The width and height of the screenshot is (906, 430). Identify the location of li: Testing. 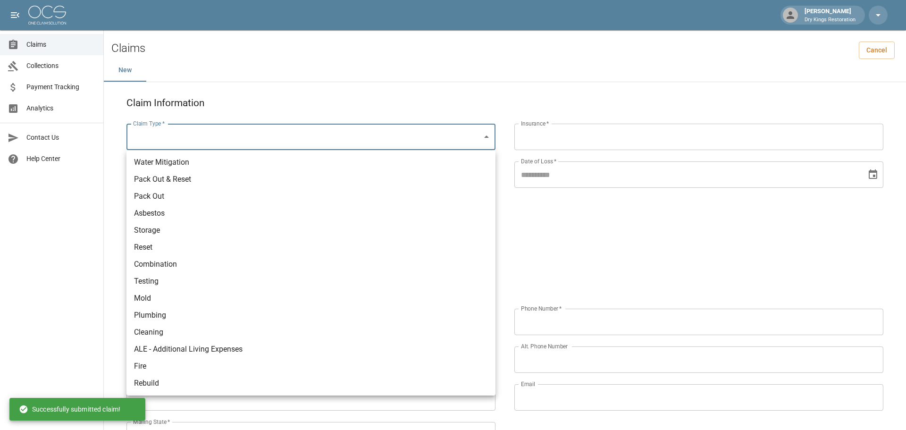
(311, 281).